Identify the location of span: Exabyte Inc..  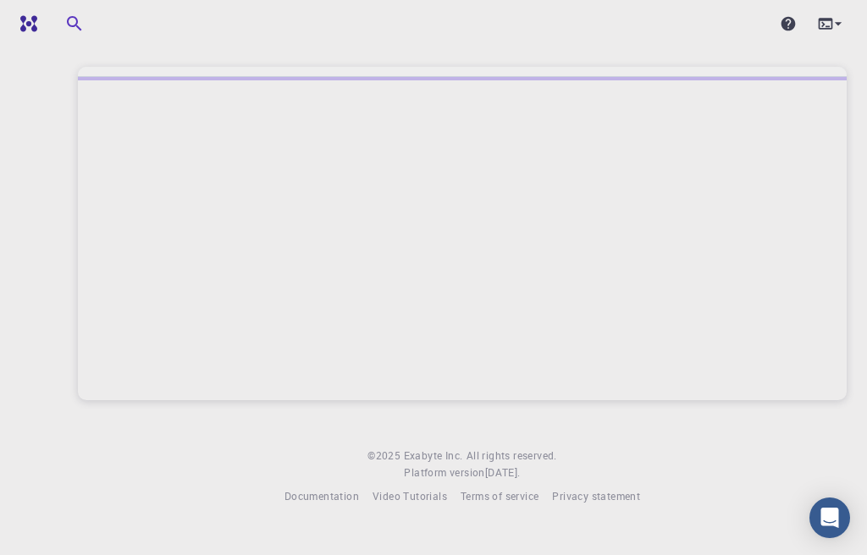
(433, 455).